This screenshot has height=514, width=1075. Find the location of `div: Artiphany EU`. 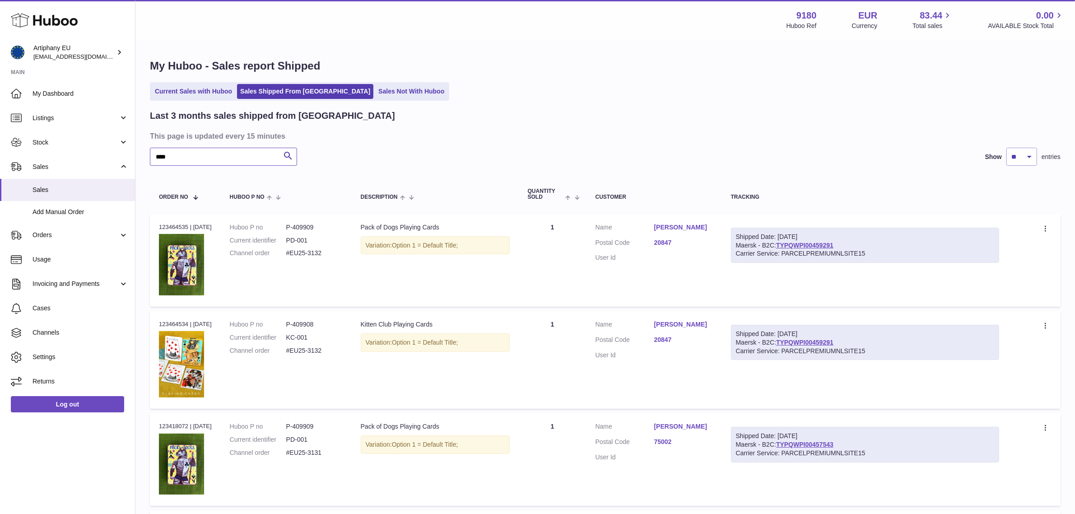

div: Artiphany EU is located at coordinates (74, 52).